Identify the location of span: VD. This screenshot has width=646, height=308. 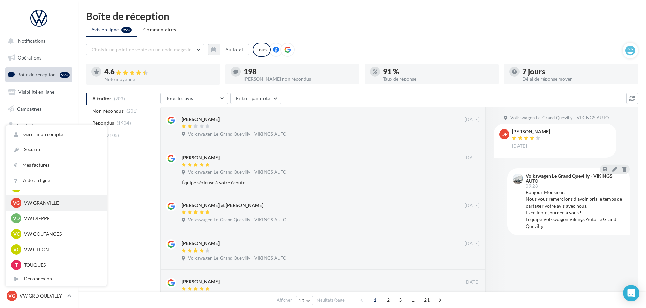
(16, 218).